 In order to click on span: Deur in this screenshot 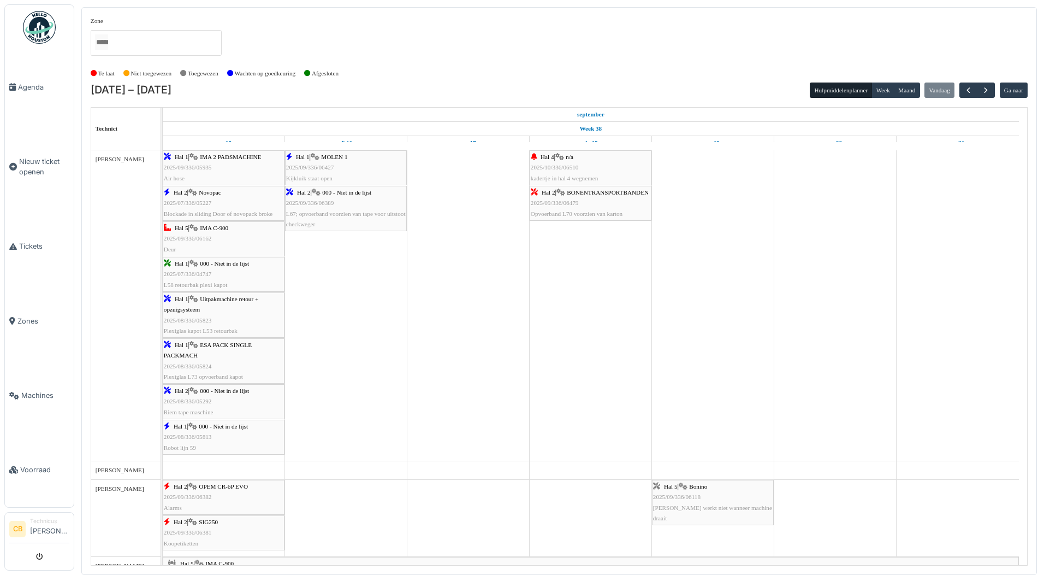, I will do `click(170, 249)`.